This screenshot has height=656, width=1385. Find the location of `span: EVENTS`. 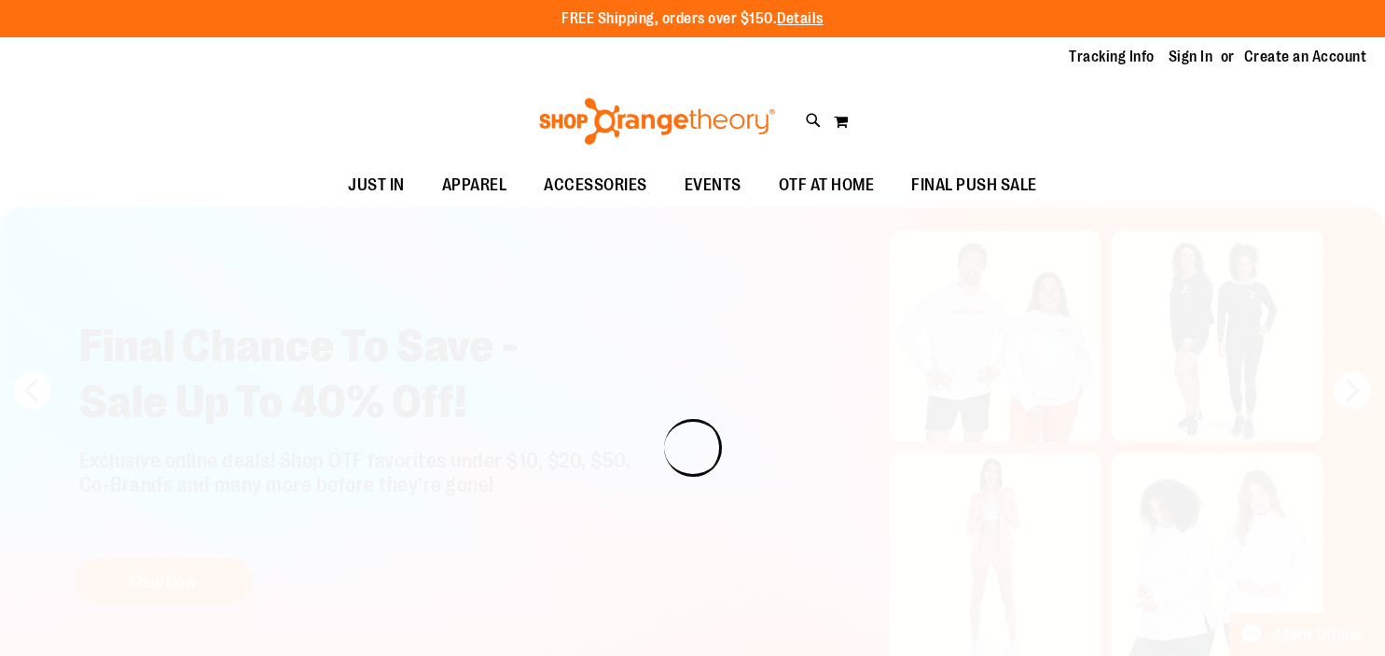

span: EVENTS is located at coordinates (712, 185).